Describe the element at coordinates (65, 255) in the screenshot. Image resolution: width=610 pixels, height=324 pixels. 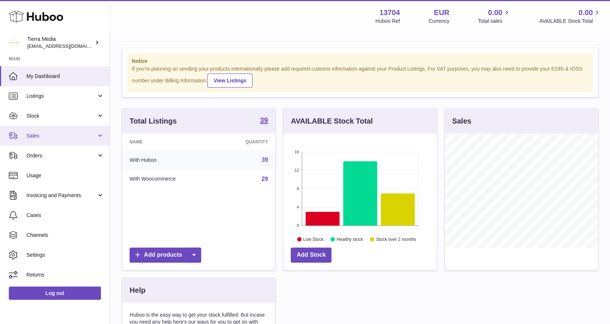
I see `span: Settings` at that location.